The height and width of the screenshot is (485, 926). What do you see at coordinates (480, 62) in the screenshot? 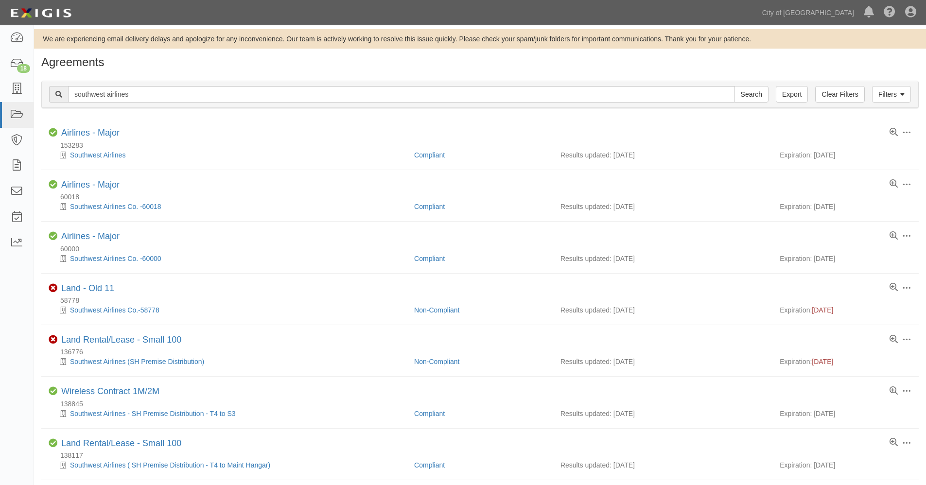
I see `h1: Agreements` at bounding box center [480, 62].